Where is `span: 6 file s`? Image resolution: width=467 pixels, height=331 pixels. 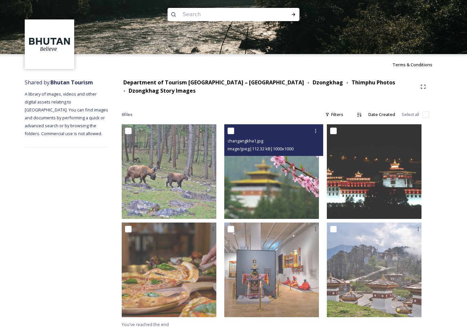
span: 6 file s is located at coordinates (127, 114).